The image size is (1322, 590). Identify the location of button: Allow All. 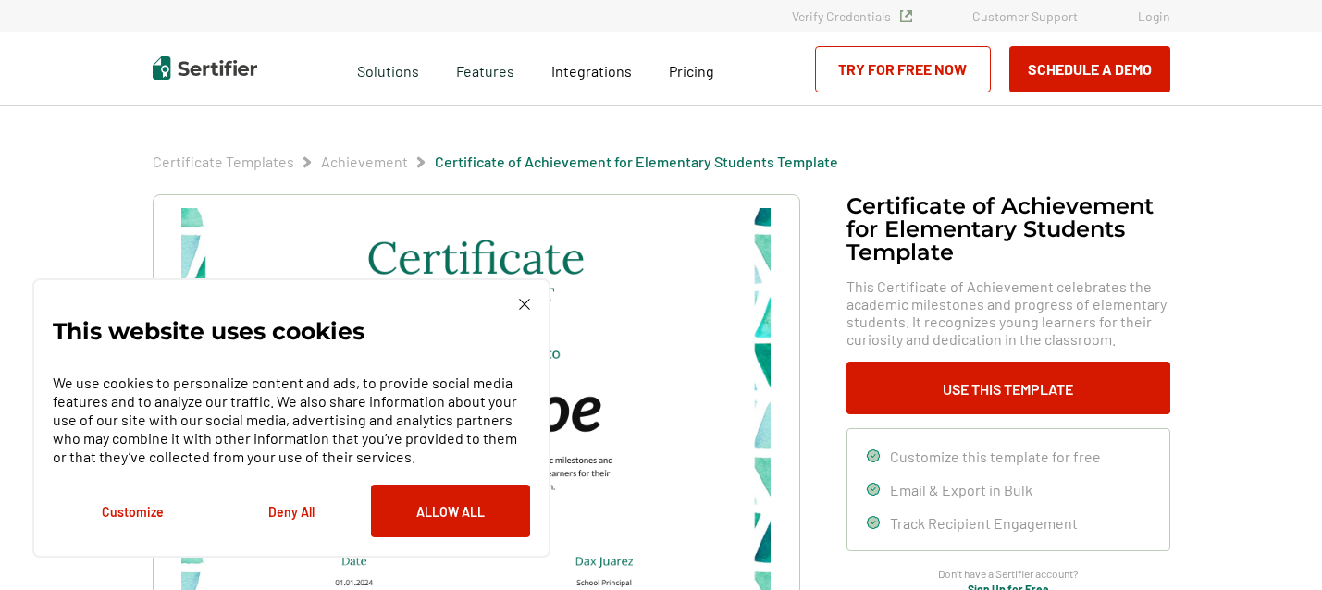
(451, 511).